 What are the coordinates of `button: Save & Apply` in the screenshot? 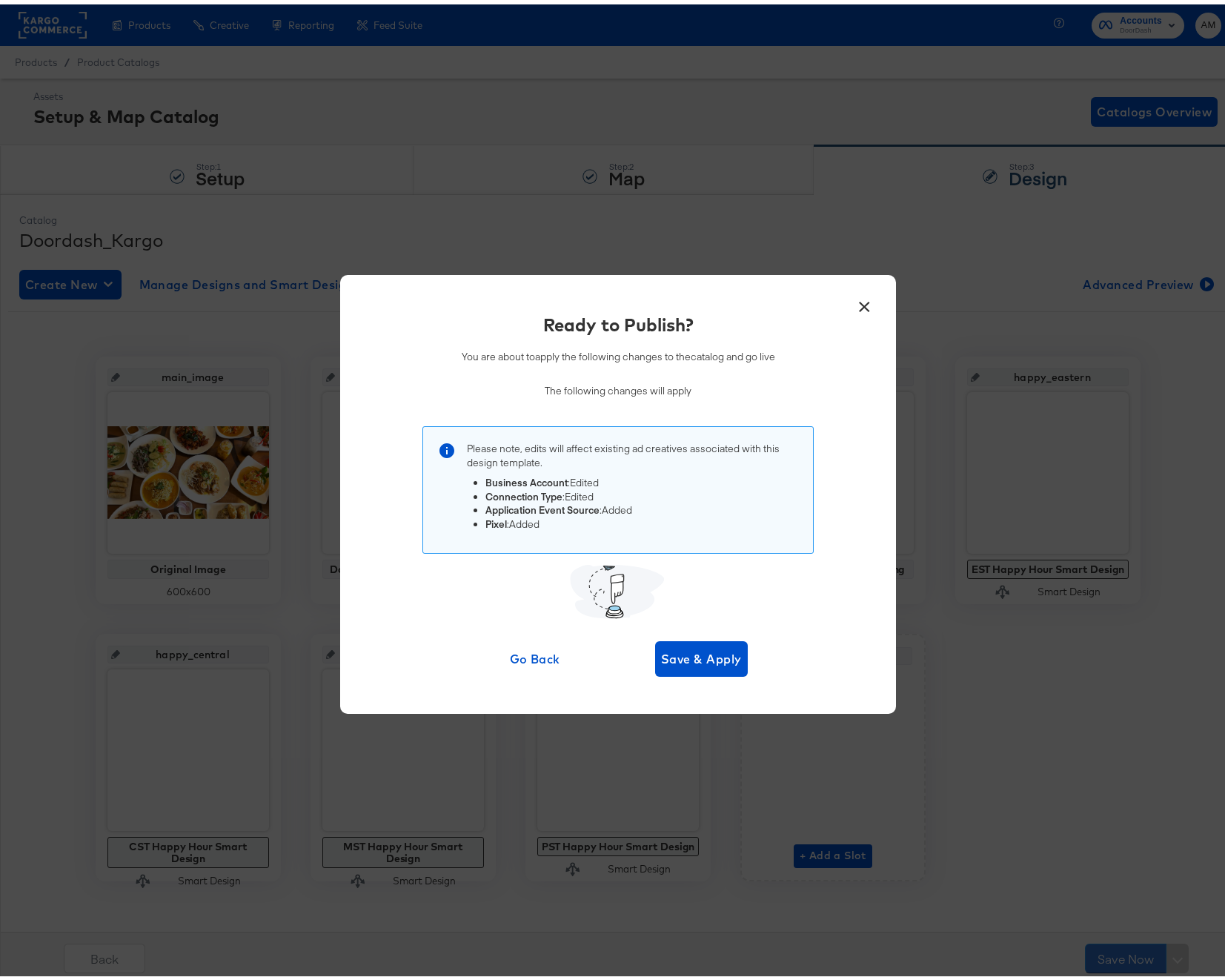 It's located at (701, 654).